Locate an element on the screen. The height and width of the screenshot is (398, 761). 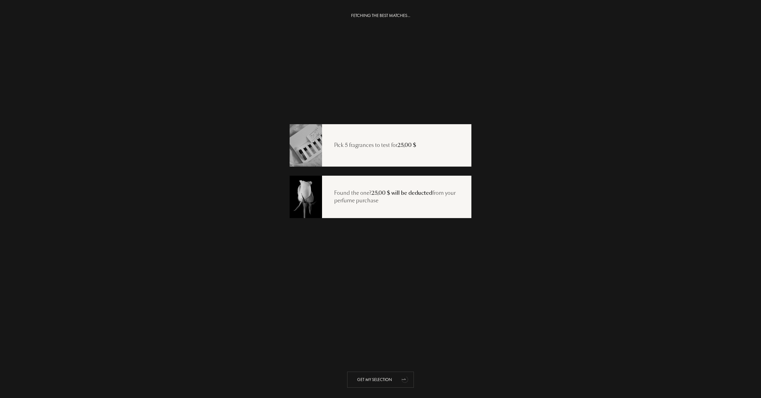
span: 25,00 $ is located at coordinates (407, 145).